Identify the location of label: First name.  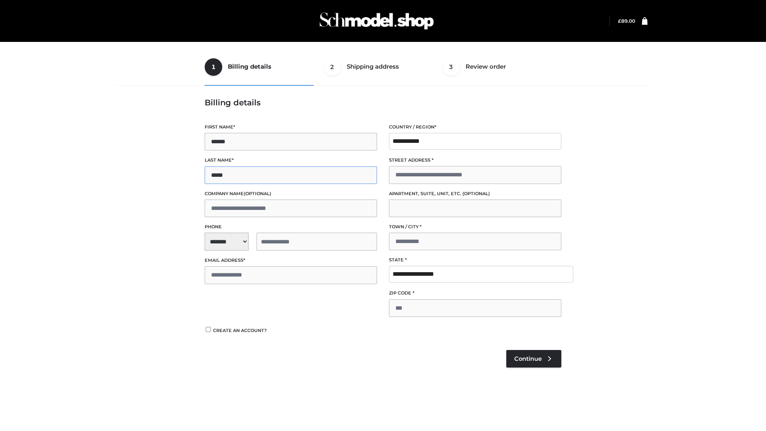
(291, 127).